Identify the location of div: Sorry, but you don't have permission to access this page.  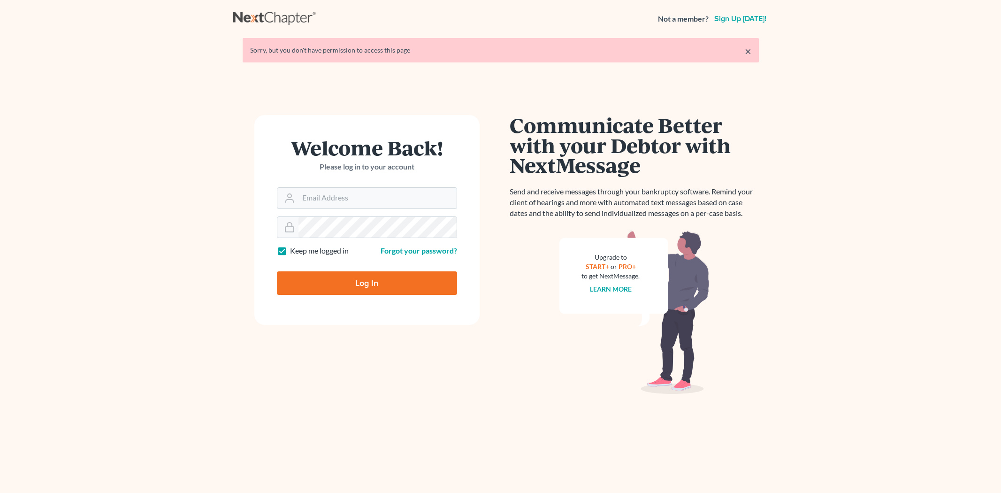
(501, 50).